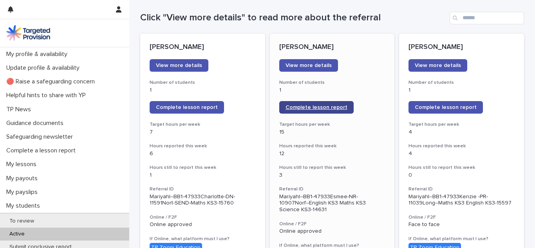 Image resolution: width=535 pixels, height=248 pixels. Describe the element at coordinates (461, 200) in the screenshot. I see `p: MariyahI--BB1-47933Kenzie -PR-11039Long--Maths KS3 English KS3-15597` at that location.